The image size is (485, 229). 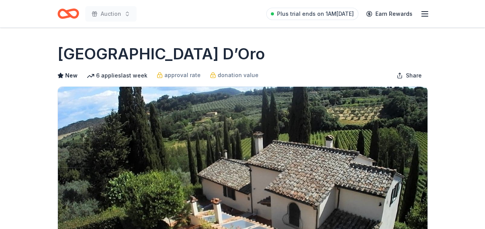 What do you see at coordinates (71, 76) in the screenshot?
I see `span: New` at bounding box center [71, 76].